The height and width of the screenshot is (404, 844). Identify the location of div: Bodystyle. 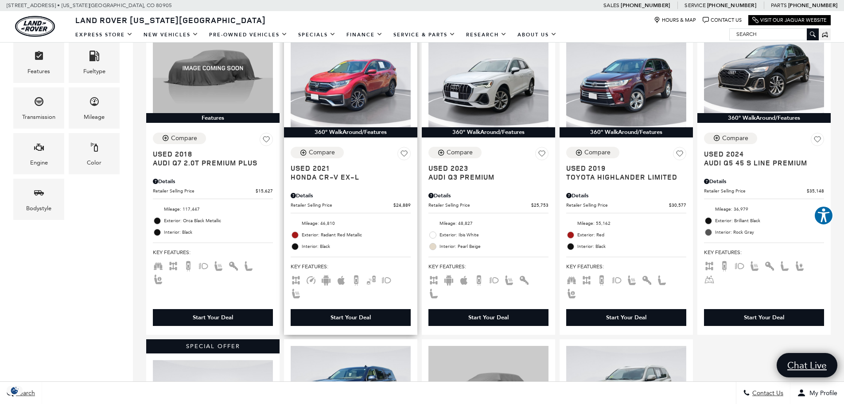
(39, 208).